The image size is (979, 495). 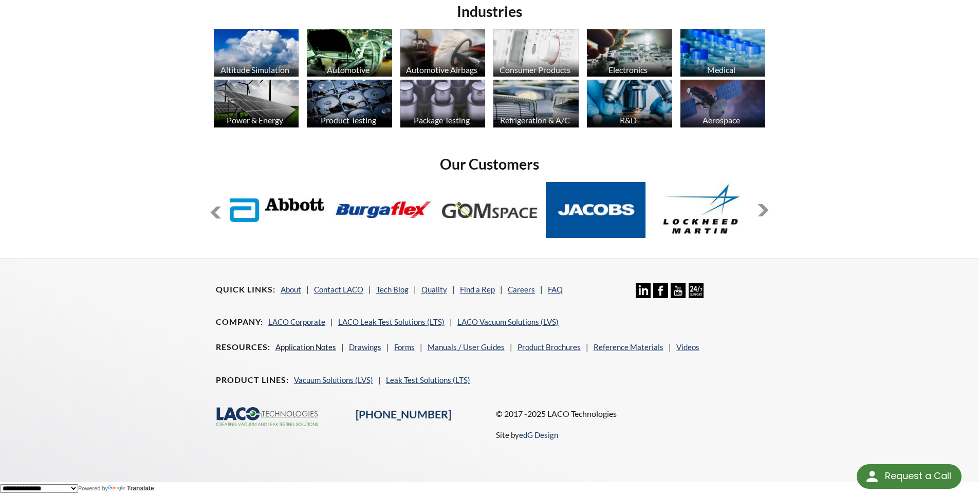 What do you see at coordinates (383, 210) in the screenshot?
I see `img: Burgaflex.jpg` at bounding box center [383, 210].